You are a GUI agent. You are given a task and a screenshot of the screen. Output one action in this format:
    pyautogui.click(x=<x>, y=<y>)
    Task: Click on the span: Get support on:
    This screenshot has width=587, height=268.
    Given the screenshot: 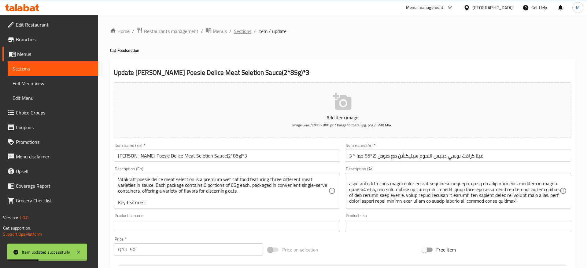 What is the action you would take?
    pyautogui.click(x=17, y=228)
    